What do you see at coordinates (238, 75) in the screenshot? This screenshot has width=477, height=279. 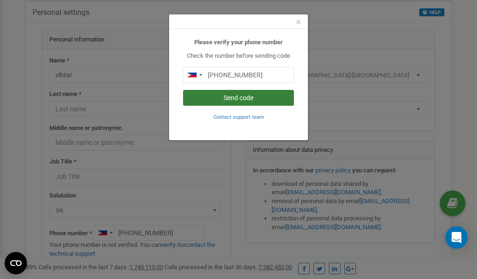 I see `input: 0905 123 4567` at bounding box center [238, 75].